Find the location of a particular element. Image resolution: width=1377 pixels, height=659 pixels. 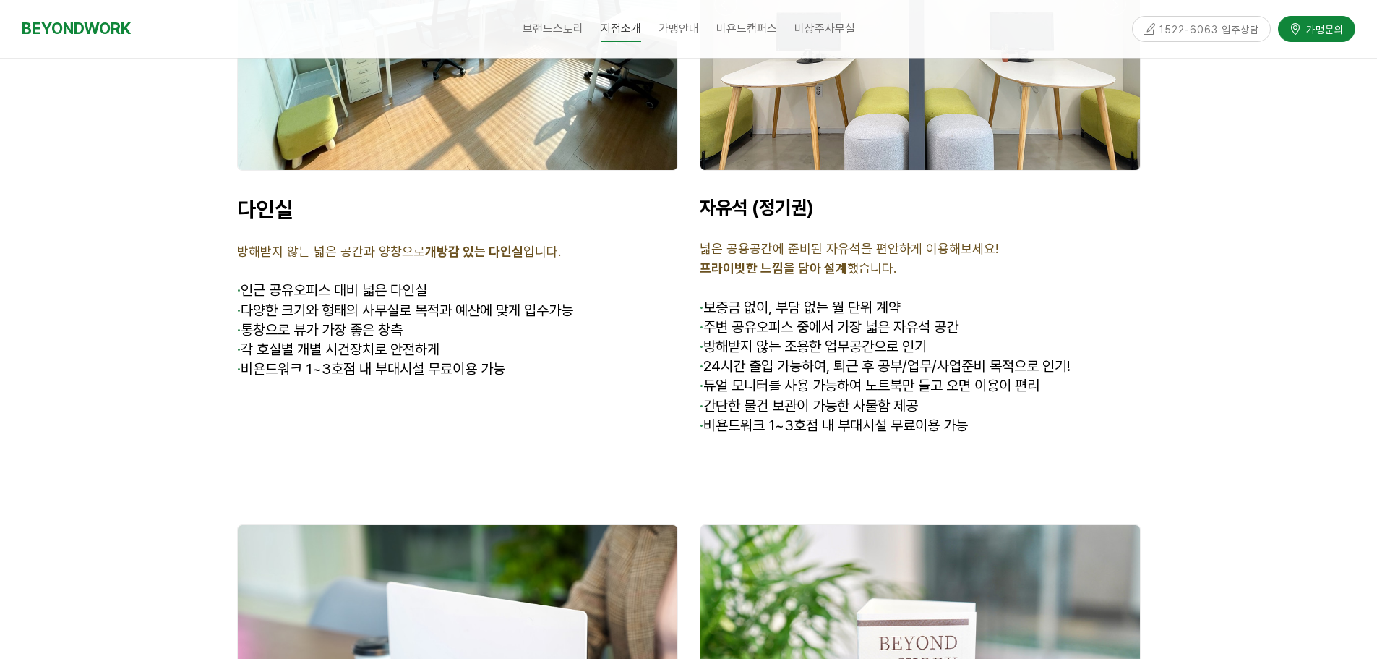

span: 24시간 출입 가능하여, 퇴근 후 공부/업무/사업준비 목적으로 인기! is located at coordinates (885, 366).